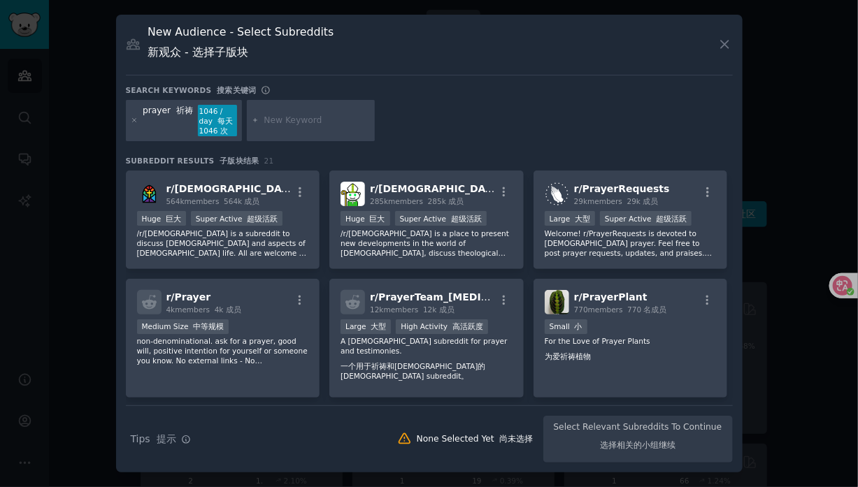 This screenshot has width=858, height=487. Describe the element at coordinates (168, 121) in the screenshot. I see `div: prayer` at that location.